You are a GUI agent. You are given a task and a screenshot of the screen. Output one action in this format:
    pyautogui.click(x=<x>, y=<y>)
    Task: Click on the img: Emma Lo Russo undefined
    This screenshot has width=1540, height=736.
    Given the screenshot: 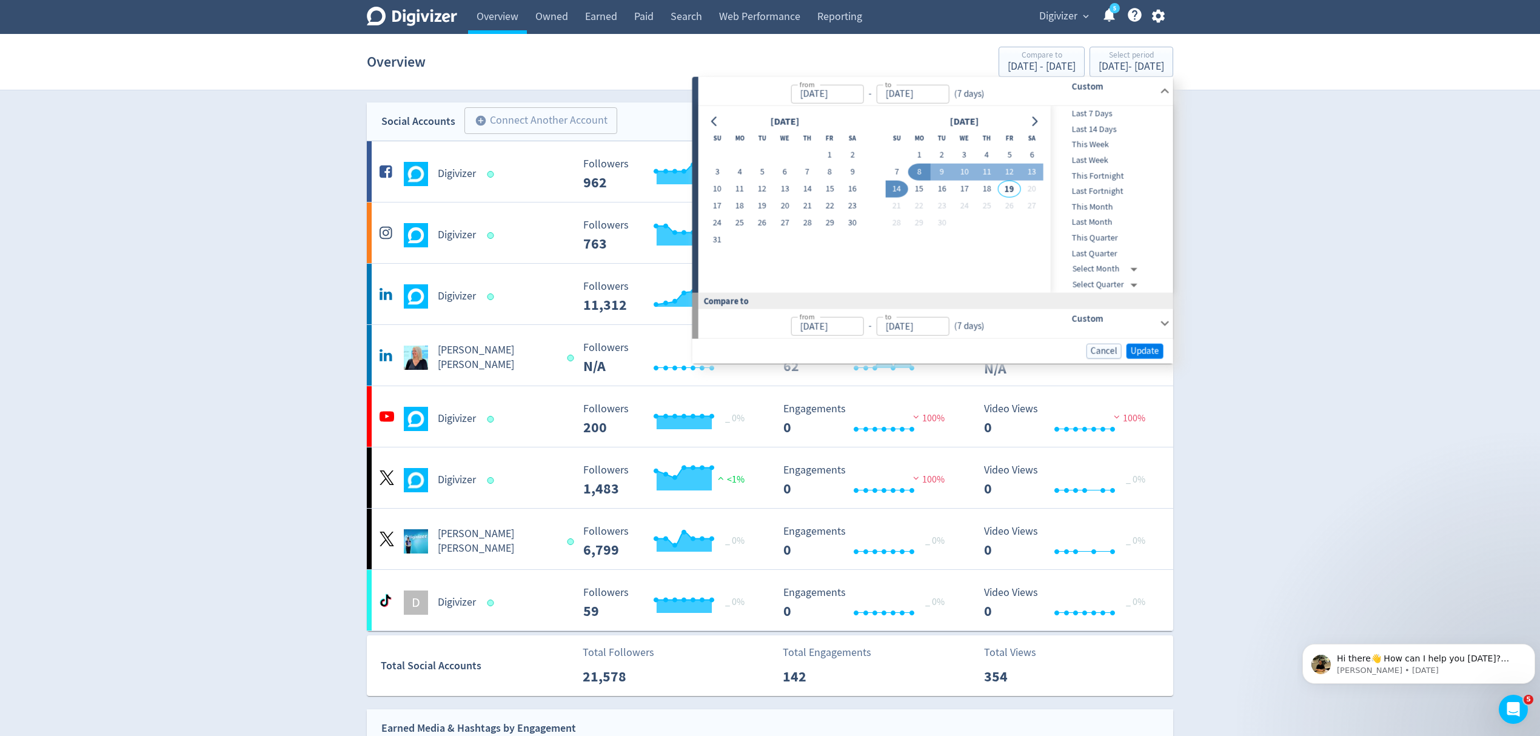 What is the action you would take?
    pyautogui.click(x=416, y=541)
    